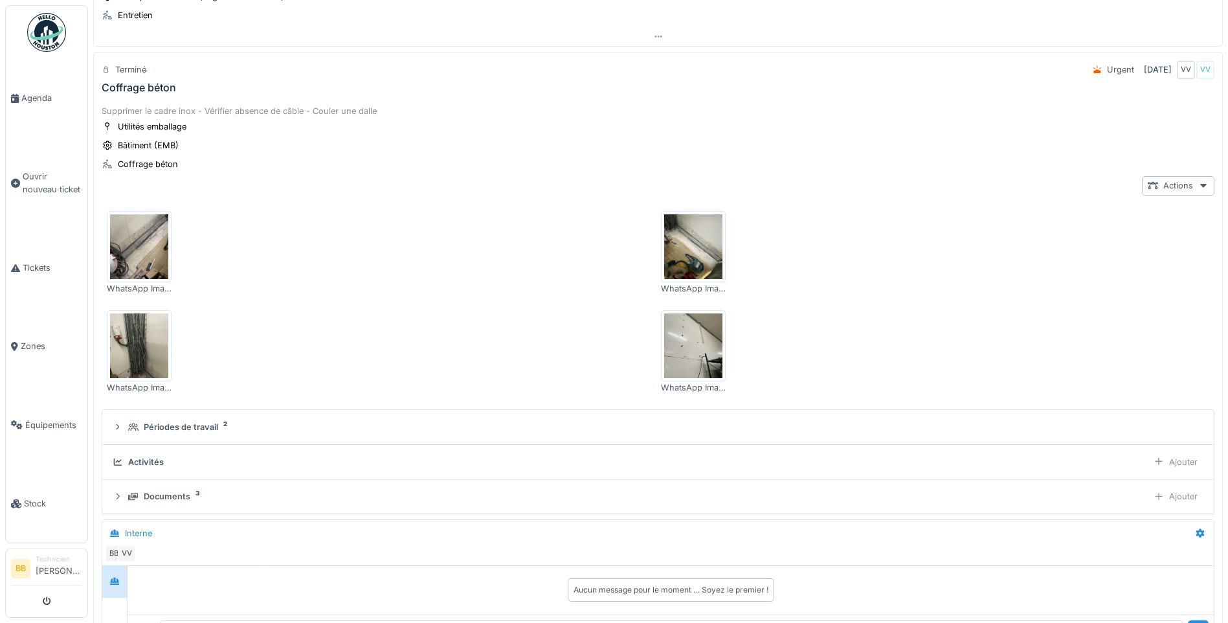  What do you see at coordinates (181, 427) in the screenshot?
I see `div: Périodes de travail` at bounding box center [181, 427].